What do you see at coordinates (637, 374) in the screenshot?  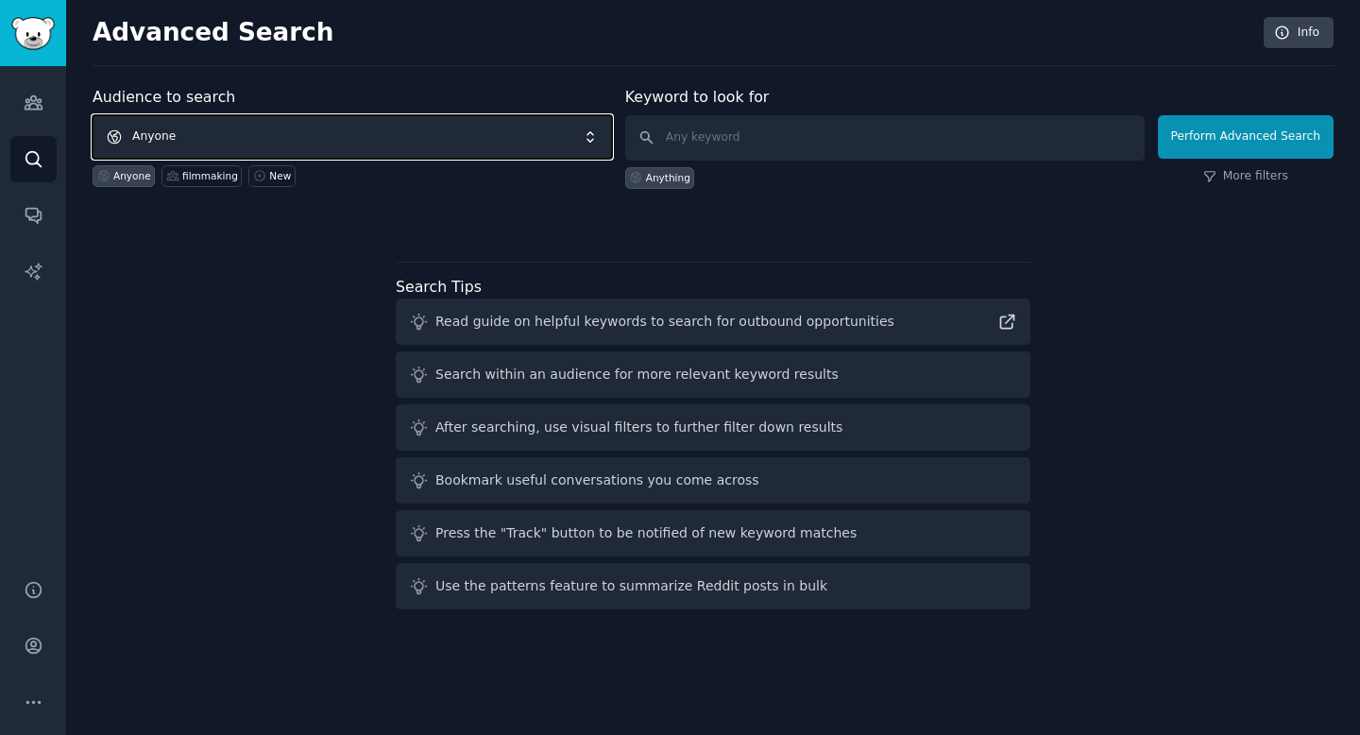 I see `div: Search within an audience for more relevant keyword results` at bounding box center [637, 374].